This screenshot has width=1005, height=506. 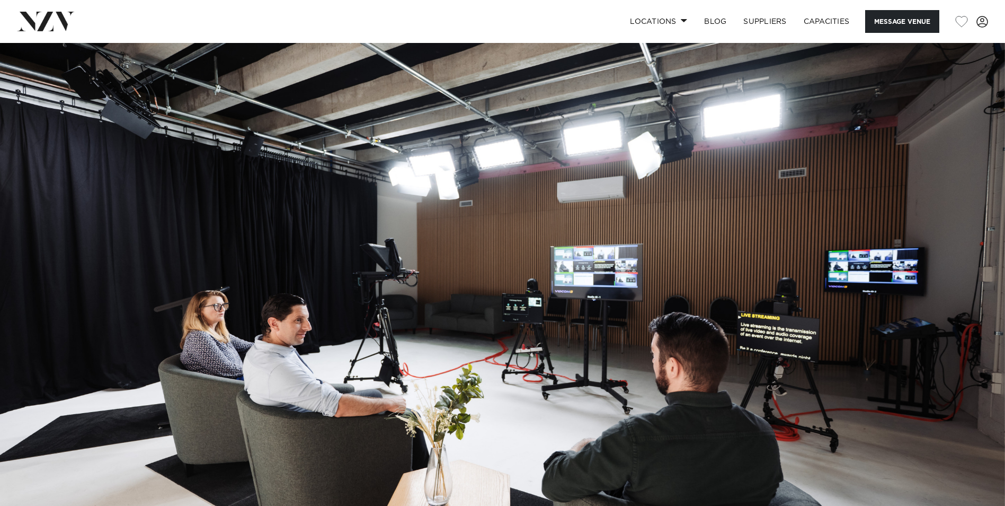 What do you see at coordinates (715, 21) in the screenshot?
I see `a: BLOG` at bounding box center [715, 21].